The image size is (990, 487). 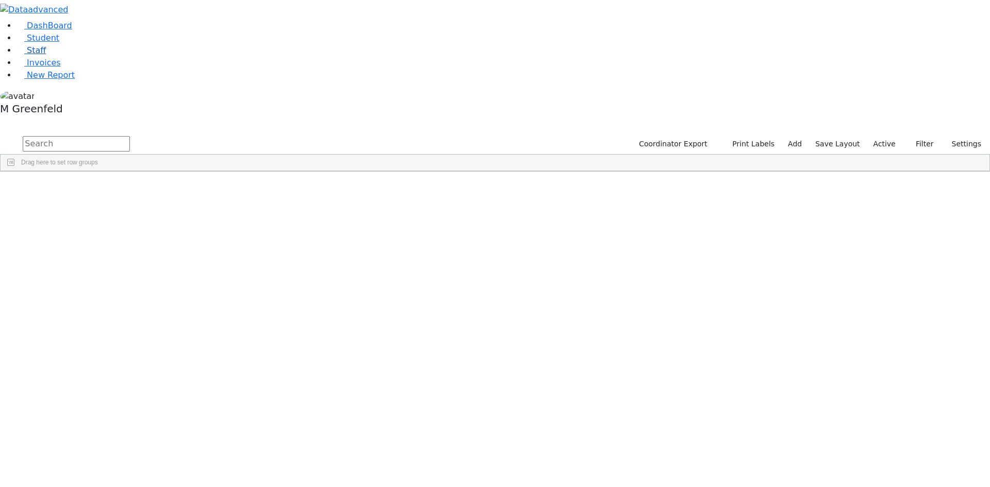 I want to click on span: New Report, so click(x=51, y=75).